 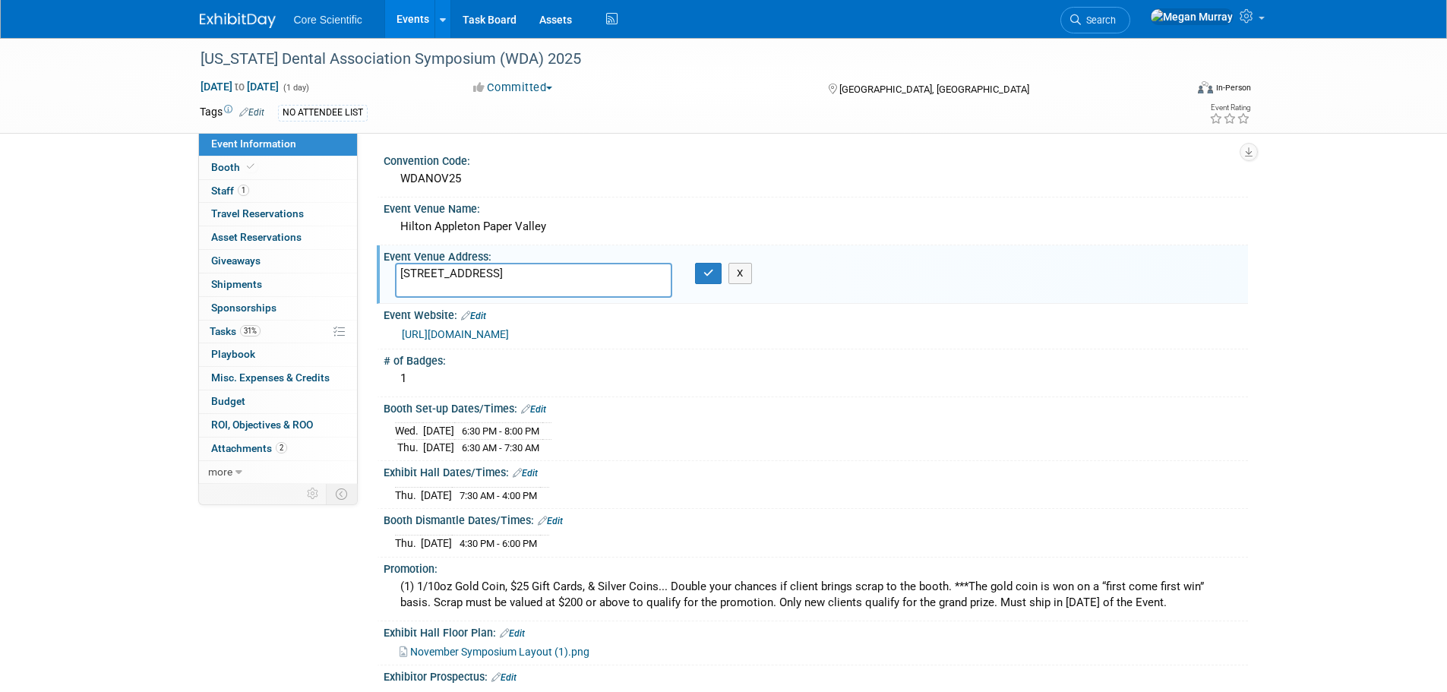 I want to click on td: Tags, so click(x=232, y=112).